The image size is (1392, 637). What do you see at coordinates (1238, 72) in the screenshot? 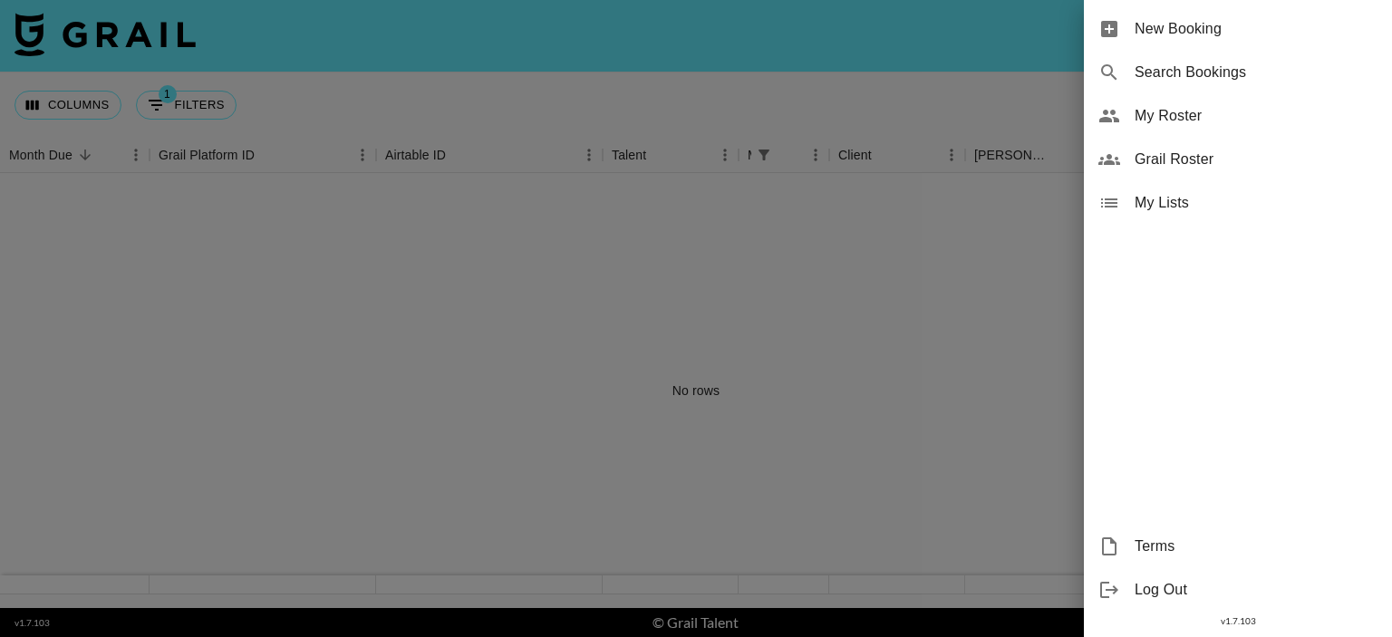
I see `div: Search Bookings` at bounding box center [1238, 72].